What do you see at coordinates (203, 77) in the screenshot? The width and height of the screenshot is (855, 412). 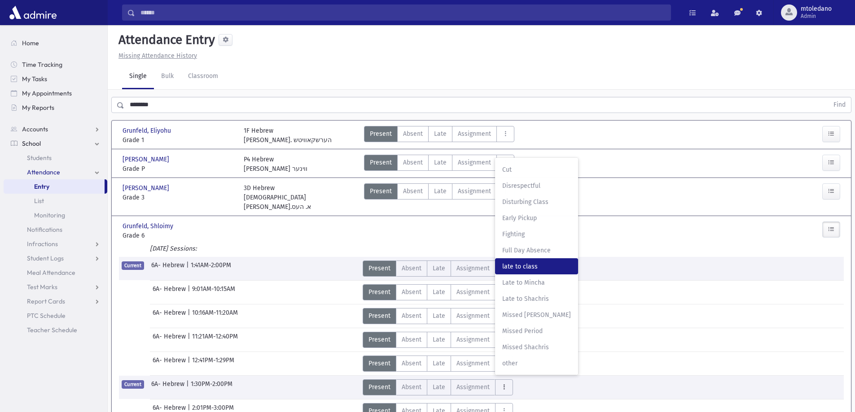 I see `a: Classroom` at bounding box center [203, 77].